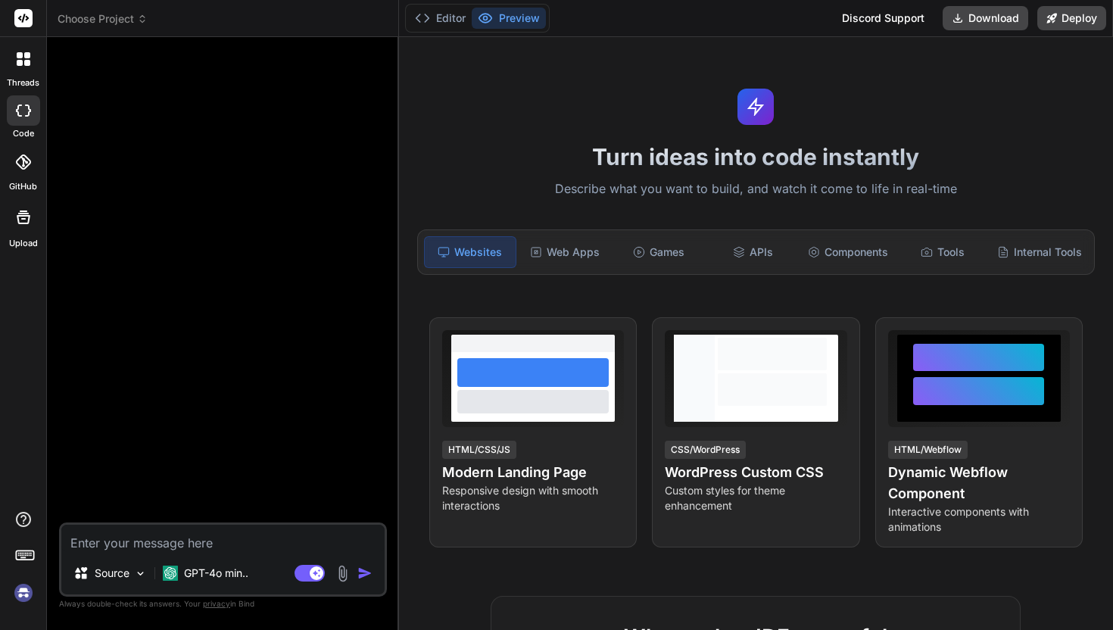 This screenshot has width=1113, height=630. I want to click on h4: Dynamic Webflow Component, so click(979, 483).